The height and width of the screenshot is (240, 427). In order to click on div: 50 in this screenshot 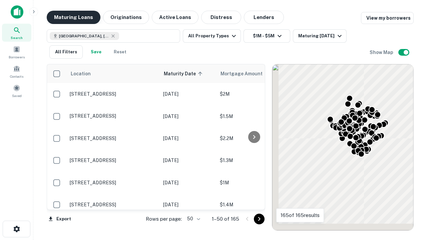, I will do `click(193, 219)`.